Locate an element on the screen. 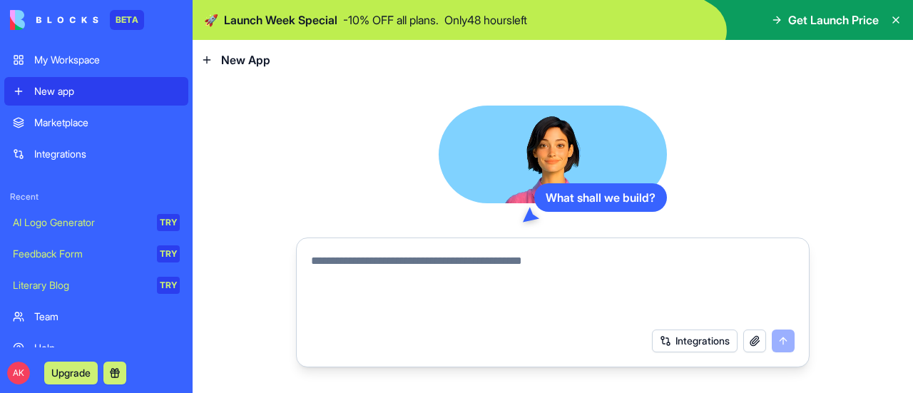 This screenshot has height=393, width=913. div: Feedback Form is located at coordinates (80, 254).